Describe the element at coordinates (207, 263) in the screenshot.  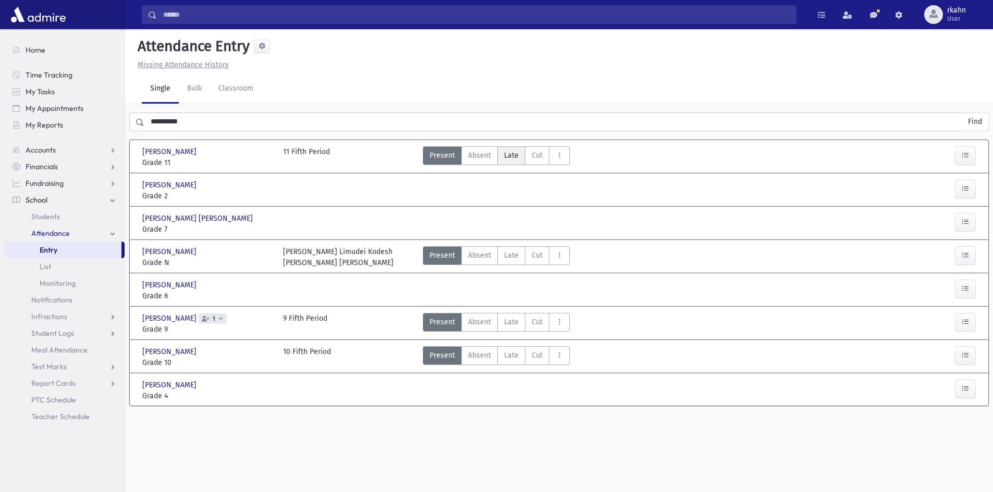
I see `span: Grade N` at that location.